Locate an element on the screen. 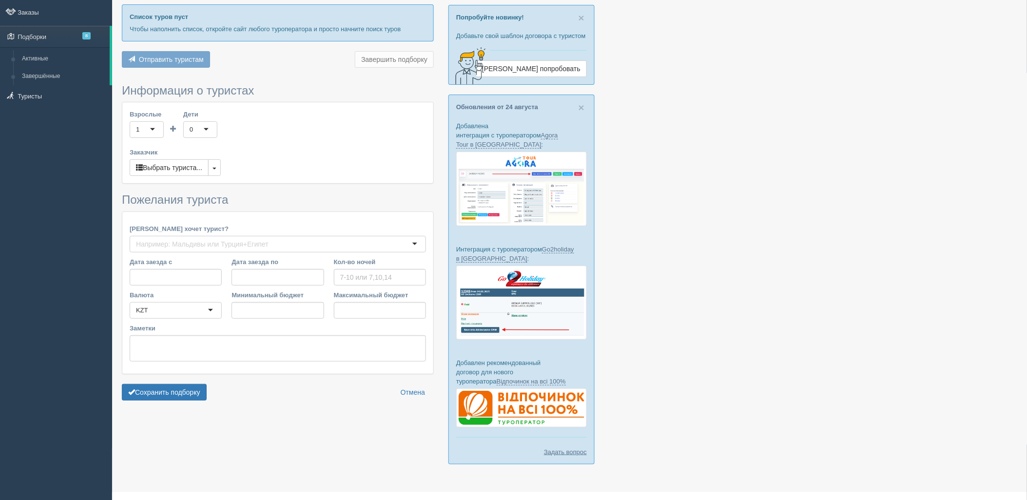 This screenshot has width=1027, height=500. span: Пожелания туриста is located at coordinates (175, 199).